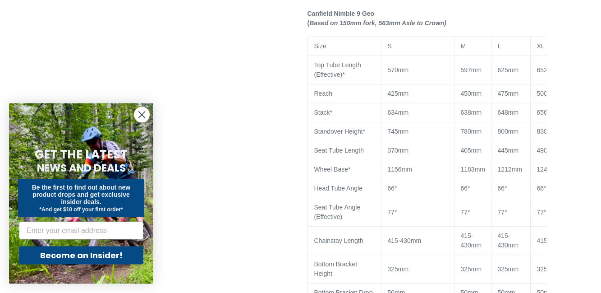 This screenshot has height=293, width=601. I want to click on span: 745mm, so click(398, 131).